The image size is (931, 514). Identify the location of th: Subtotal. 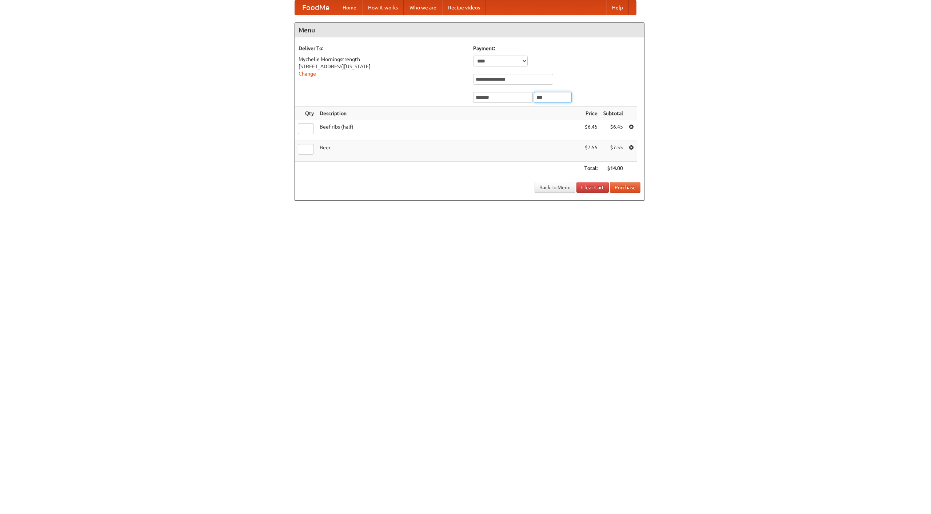
(613, 113).